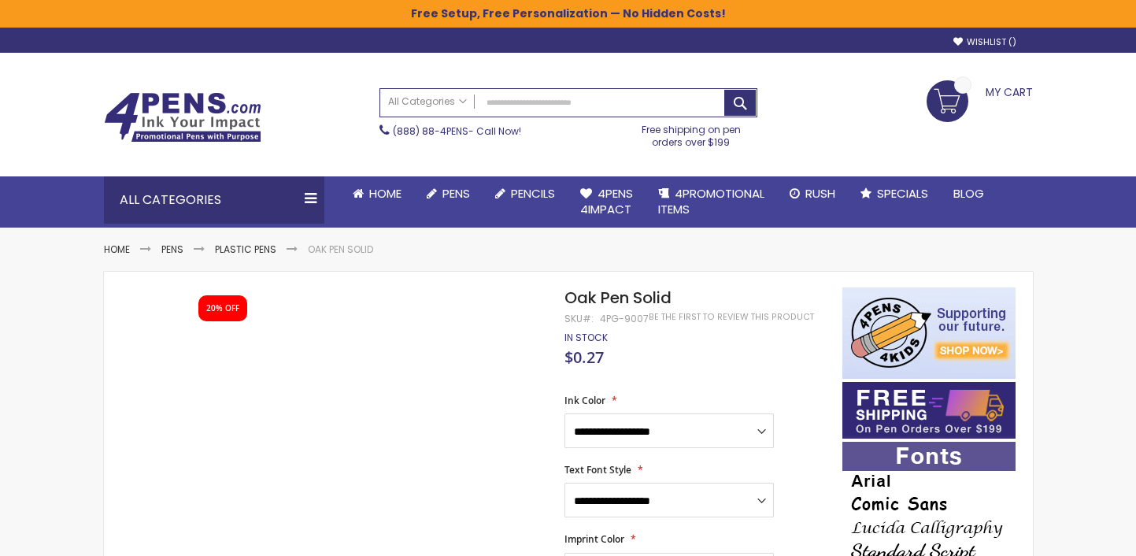  Describe the element at coordinates (594, 538) in the screenshot. I see `span: Imprint Color` at that location.